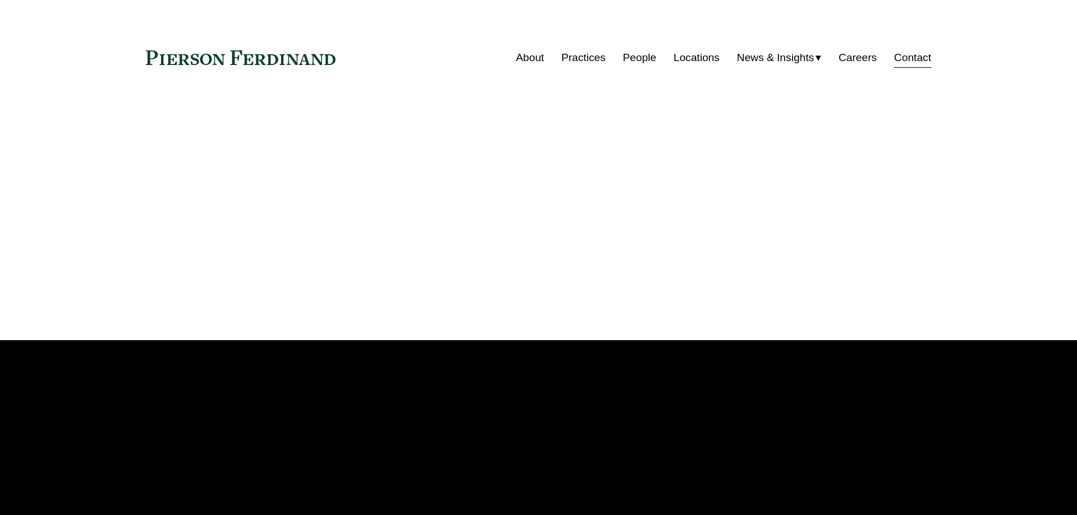 This screenshot has height=515, width=1077. Describe the element at coordinates (696, 58) in the screenshot. I see `a: Locations` at that location.